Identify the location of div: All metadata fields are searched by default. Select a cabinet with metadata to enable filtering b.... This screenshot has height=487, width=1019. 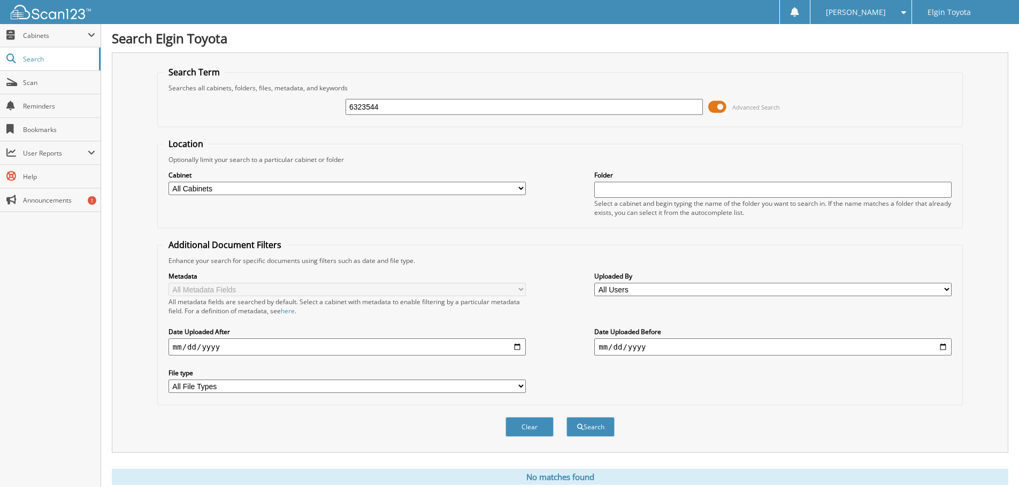
(347, 307).